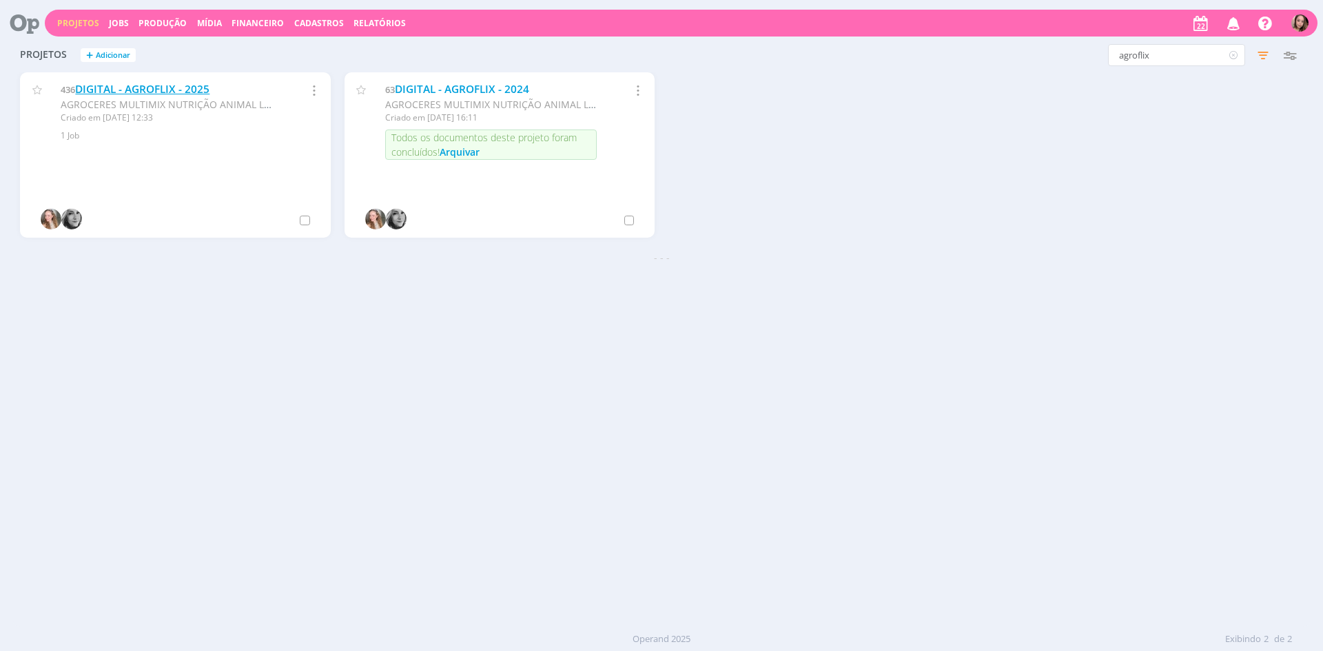 The height and width of the screenshot is (651, 1323). What do you see at coordinates (43, 54) in the screenshot?
I see `span: Projetos` at bounding box center [43, 54].